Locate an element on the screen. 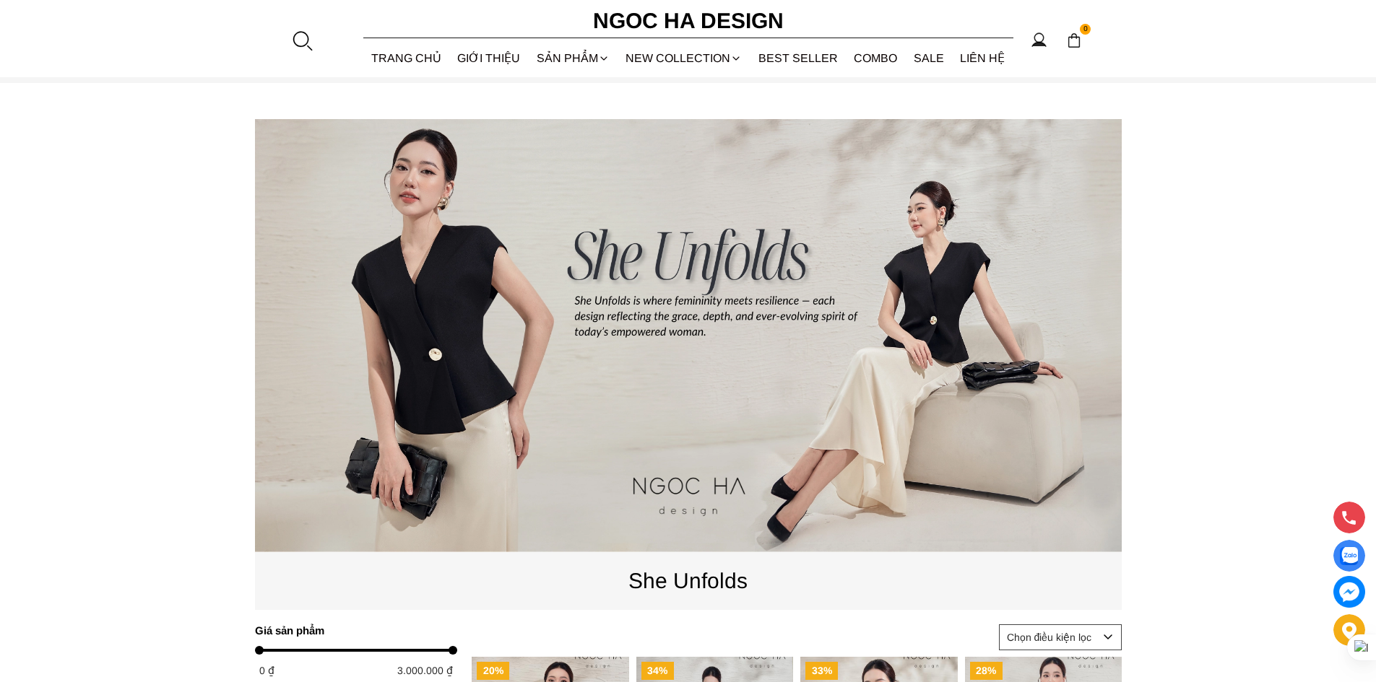 The width and height of the screenshot is (1376, 682). a: messenger is located at coordinates (1349, 592).